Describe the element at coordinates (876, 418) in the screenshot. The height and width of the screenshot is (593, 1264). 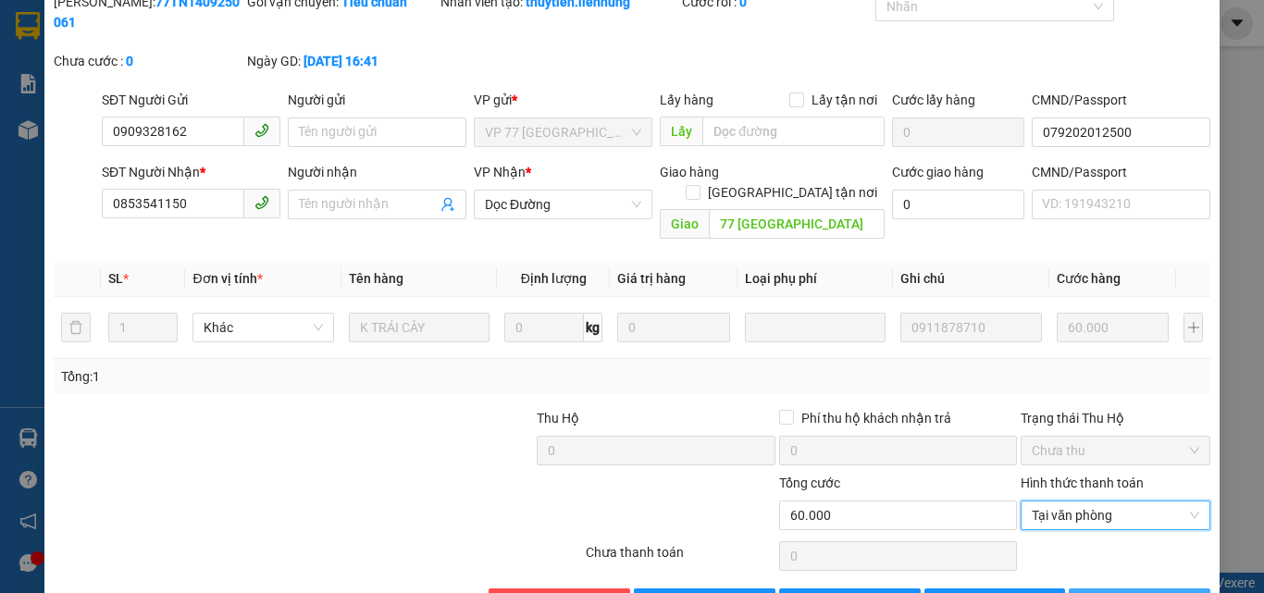
I see `span: Phí thu hộ khách nhận trả` at that location.